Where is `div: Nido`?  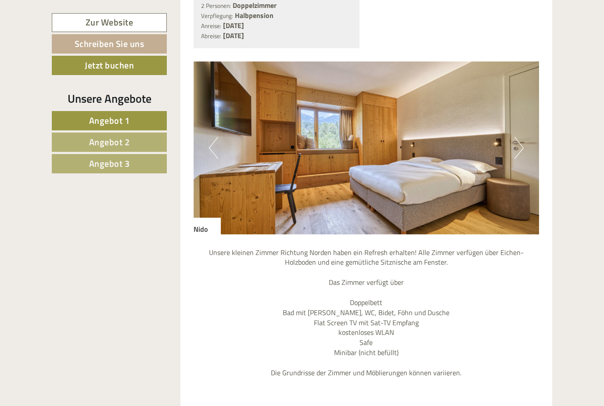 div: Nido is located at coordinates (207, 226).